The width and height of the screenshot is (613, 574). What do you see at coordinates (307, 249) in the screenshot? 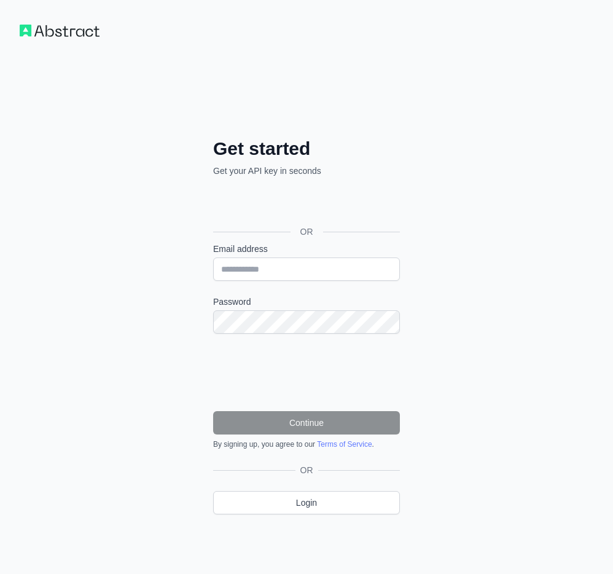
I see `label: Email address` at bounding box center [307, 249].